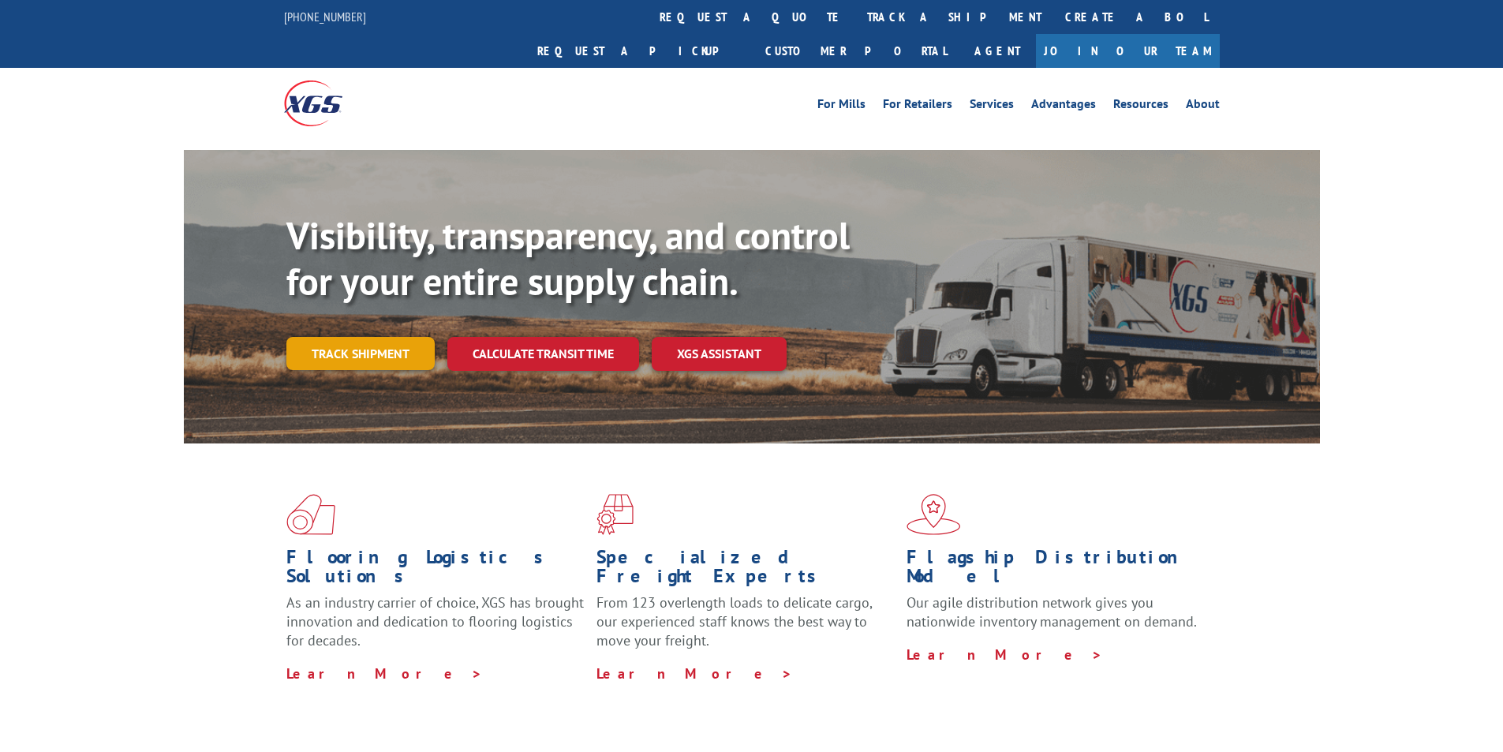 The image size is (1503, 752). Describe the element at coordinates (1051, 611) in the screenshot. I see `span: Our agile distribution network gives you nationwide inventory management on demand.` at that location.